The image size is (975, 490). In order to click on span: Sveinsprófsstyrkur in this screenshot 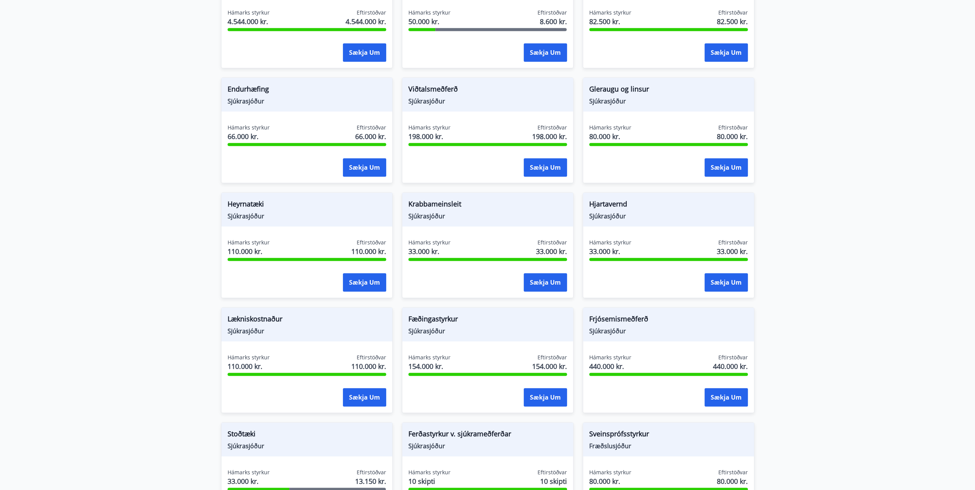, I will do `click(669, 435)`.